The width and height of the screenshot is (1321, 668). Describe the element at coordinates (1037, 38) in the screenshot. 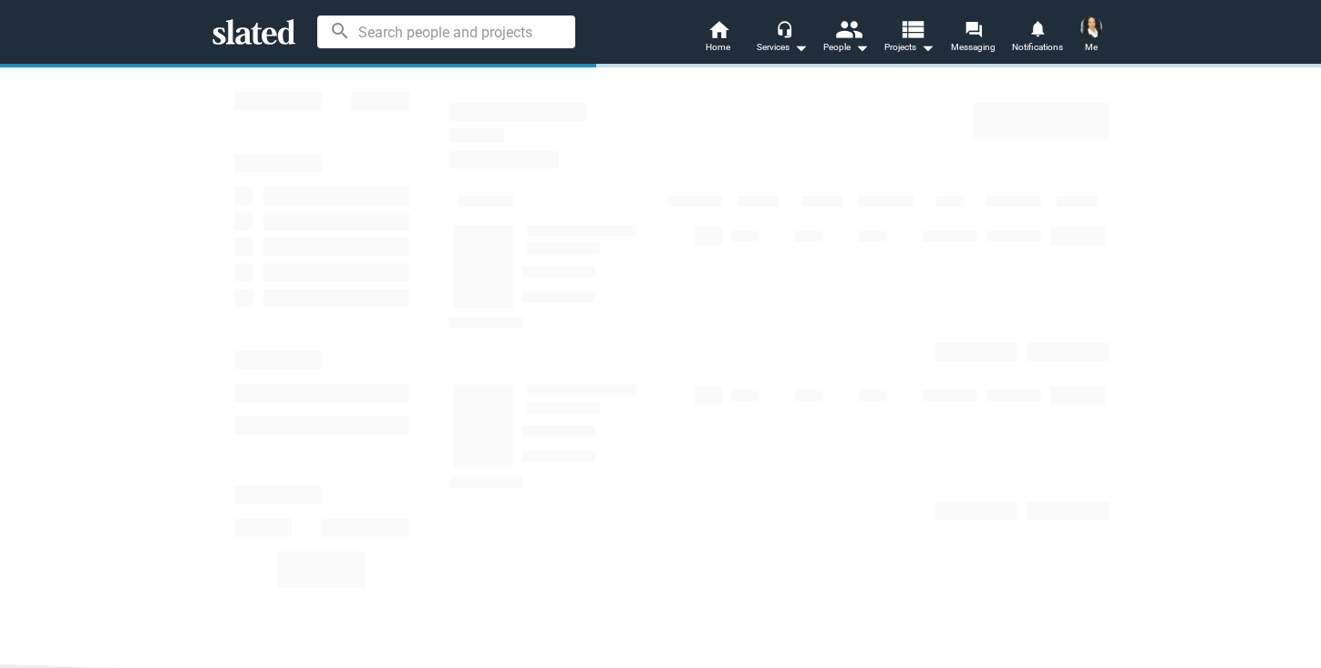

I see `a: Notifications` at that location.